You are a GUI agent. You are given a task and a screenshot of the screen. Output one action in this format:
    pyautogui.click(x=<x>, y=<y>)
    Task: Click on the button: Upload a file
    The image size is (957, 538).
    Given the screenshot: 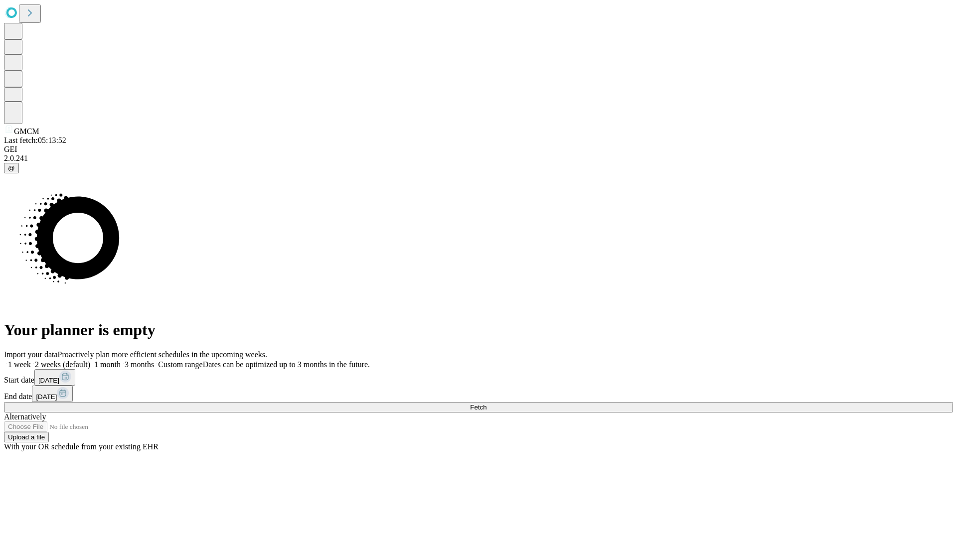 What is the action you would take?
    pyautogui.click(x=26, y=437)
    